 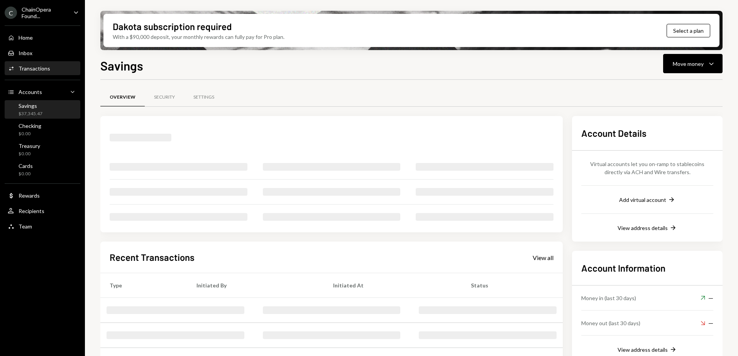 I want to click on a: Inbox, so click(x=42, y=53).